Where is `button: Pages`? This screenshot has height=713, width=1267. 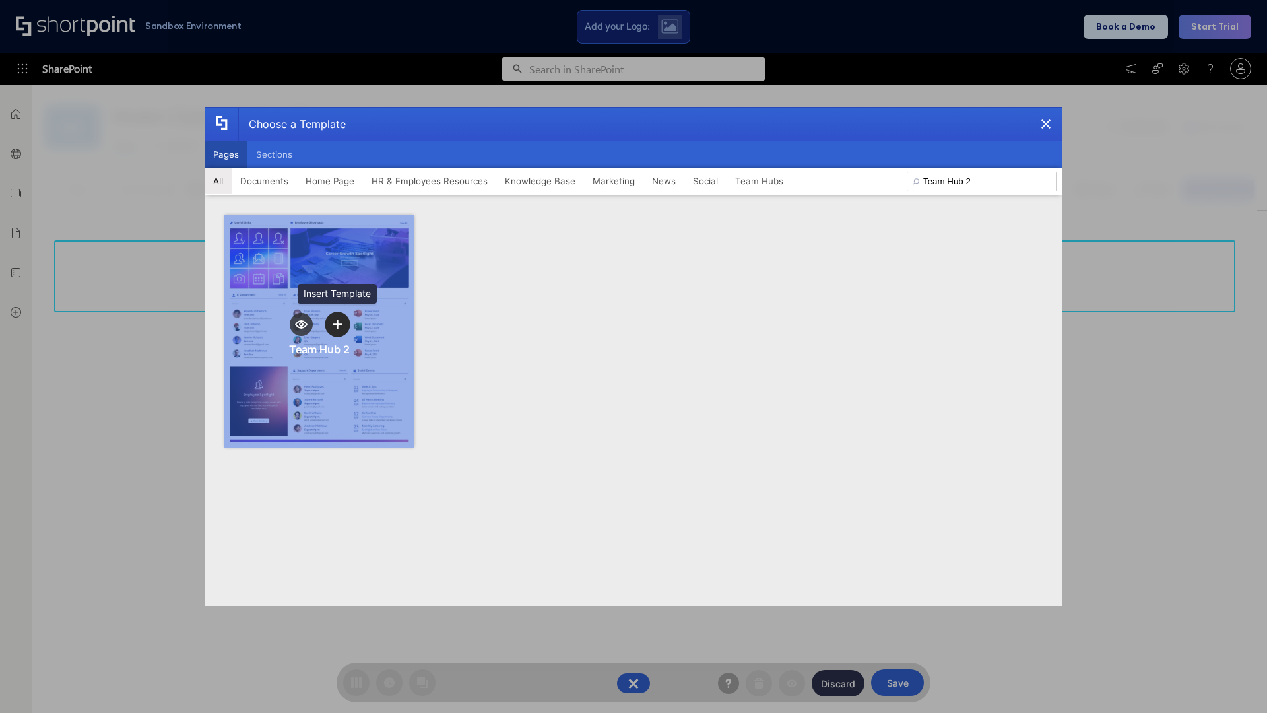 button: Pages is located at coordinates (226, 154).